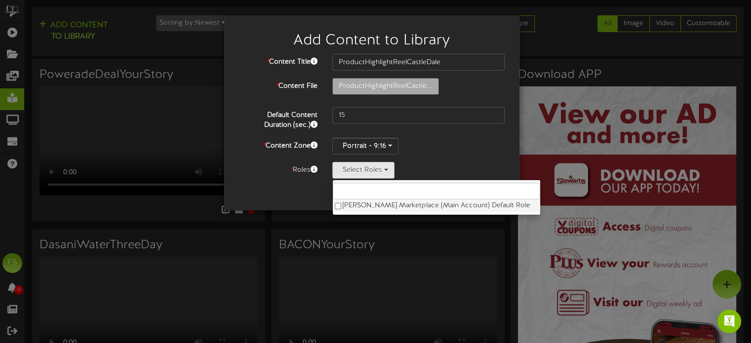  What do you see at coordinates (278, 84) in the screenshot?
I see `label: Content File` at bounding box center [278, 84].